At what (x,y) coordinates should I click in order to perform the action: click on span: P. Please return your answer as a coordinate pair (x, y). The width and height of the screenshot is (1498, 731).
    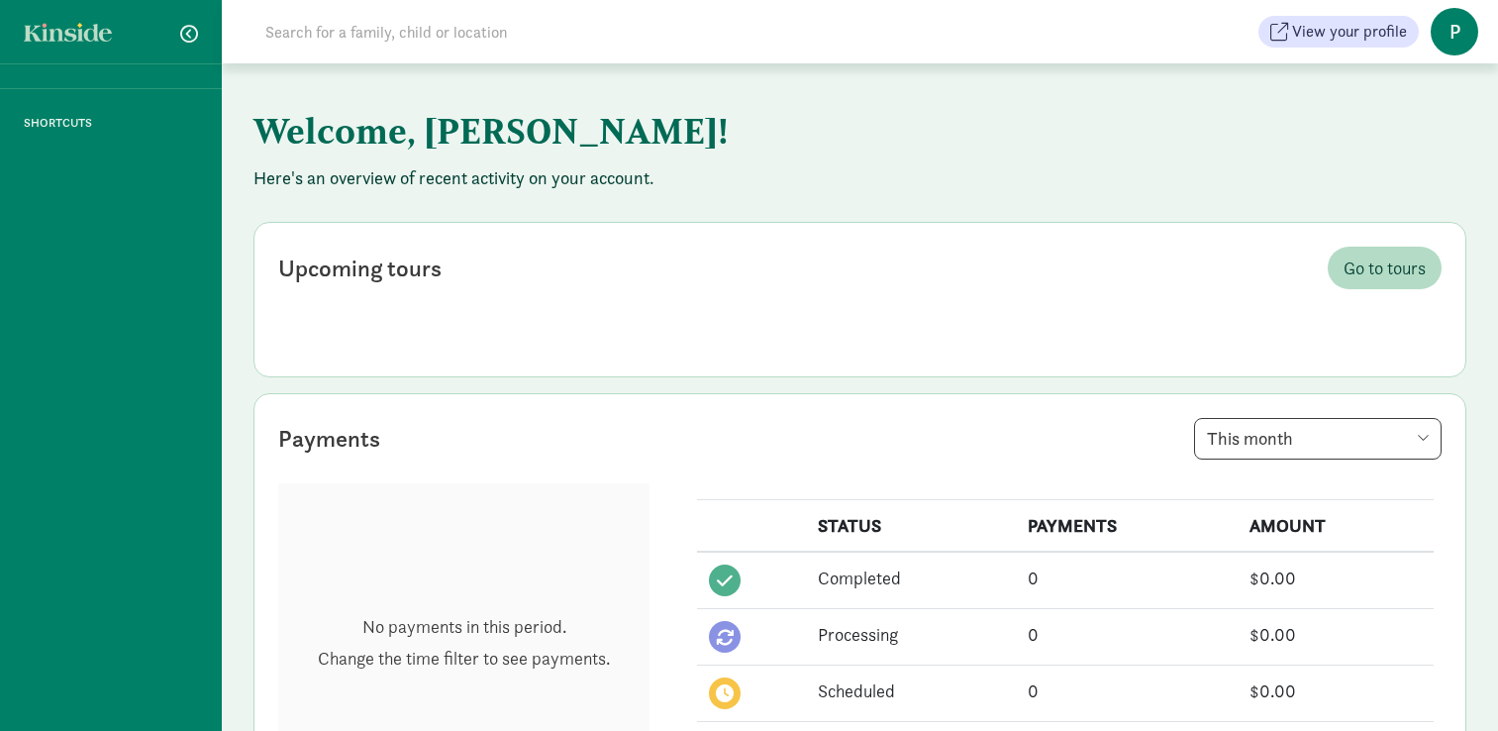
    Looking at the image, I should click on (1454, 32).